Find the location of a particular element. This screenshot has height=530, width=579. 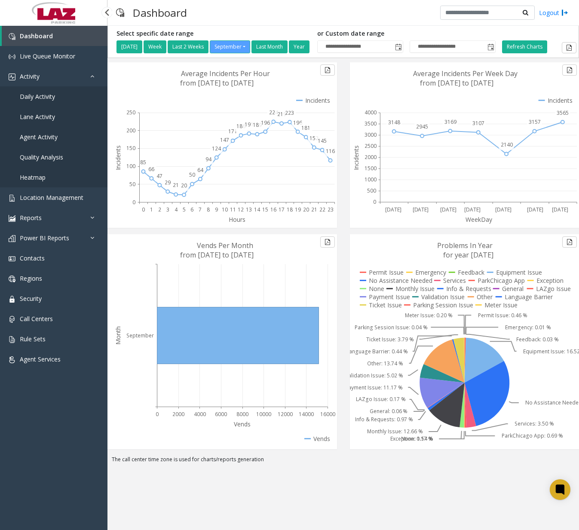

text: ParkChicago App: 0.69 % is located at coordinates (532, 436).